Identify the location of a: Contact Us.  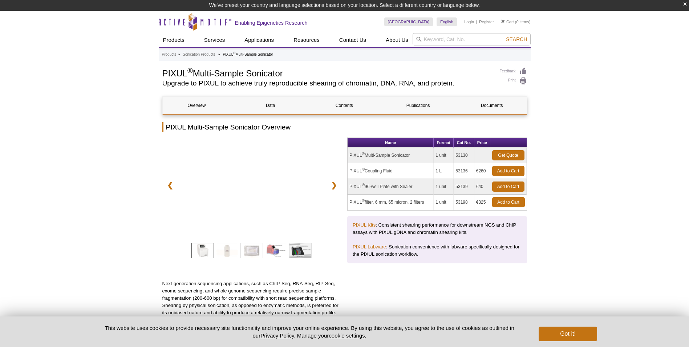
(353, 40).